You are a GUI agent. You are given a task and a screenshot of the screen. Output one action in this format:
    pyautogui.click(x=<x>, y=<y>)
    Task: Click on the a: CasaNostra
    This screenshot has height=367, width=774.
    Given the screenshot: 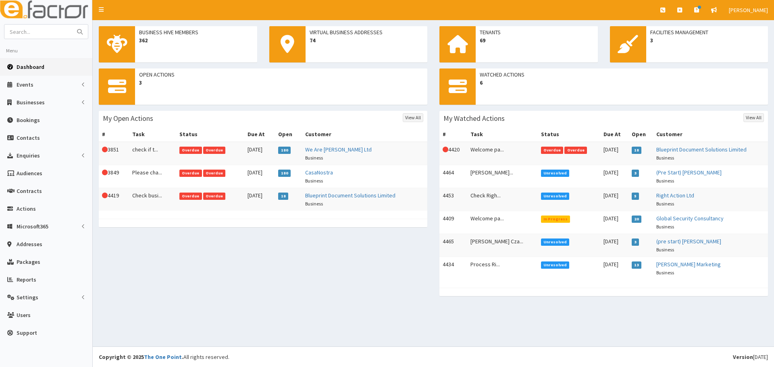 What is the action you would take?
    pyautogui.click(x=319, y=172)
    